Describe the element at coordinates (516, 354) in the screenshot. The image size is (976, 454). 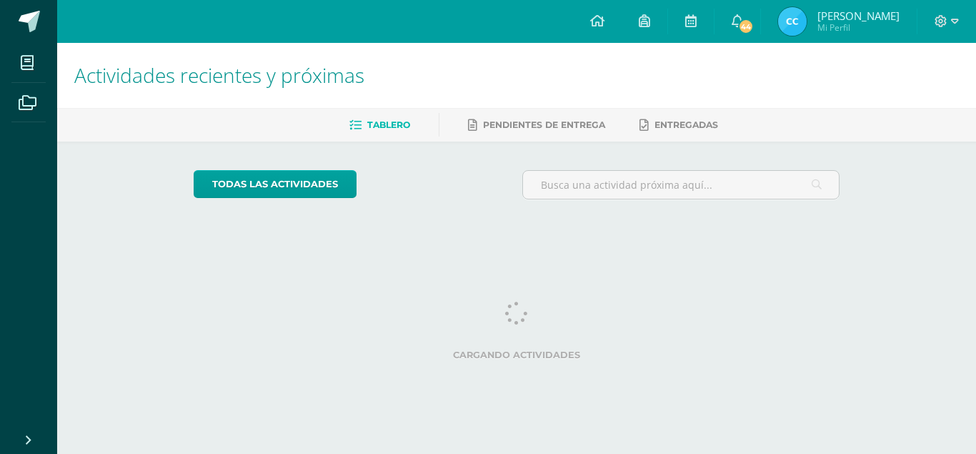
I see `label: Cargando actividades` at that location.